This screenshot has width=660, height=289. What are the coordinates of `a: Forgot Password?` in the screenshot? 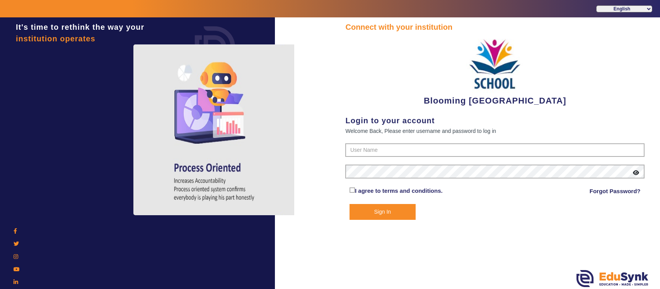 It's located at (615, 191).